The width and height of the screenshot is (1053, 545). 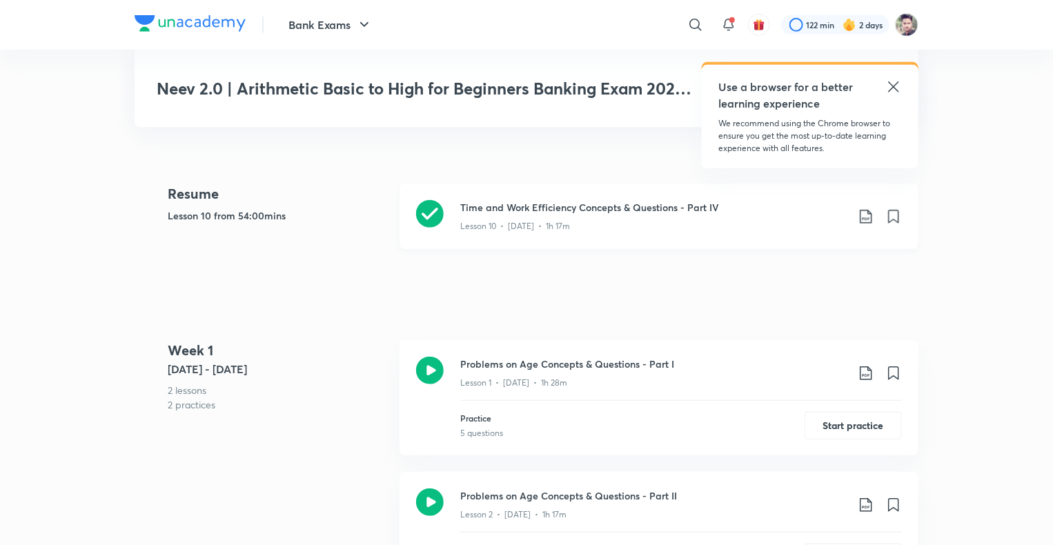 I want to click on h3: Neev 2.0 | Arithmetic Basic to High for Beginners Banking Exam 2024 (Part - IV), so click(x=426, y=88).